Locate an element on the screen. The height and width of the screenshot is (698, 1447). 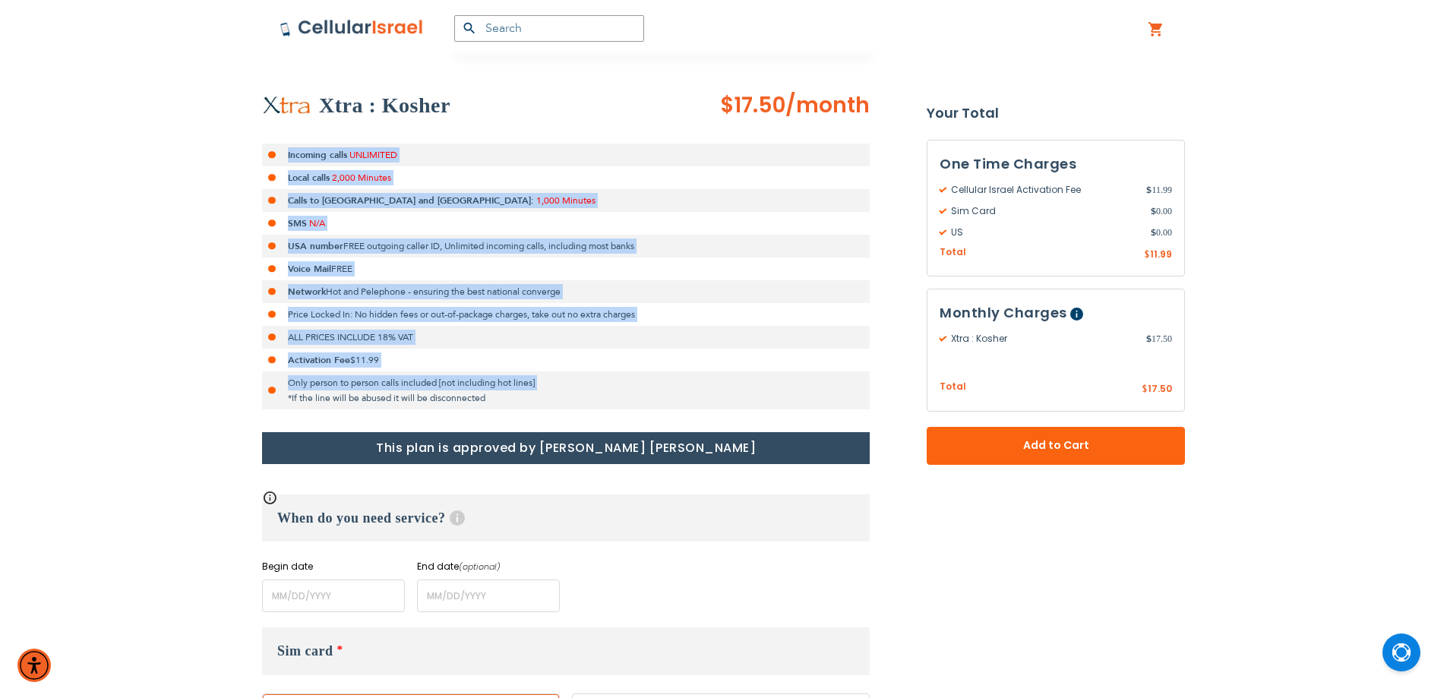
li: Only person to person calls included [not including hot lines] *If the line will be abused it wil... is located at coordinates (566, 391).